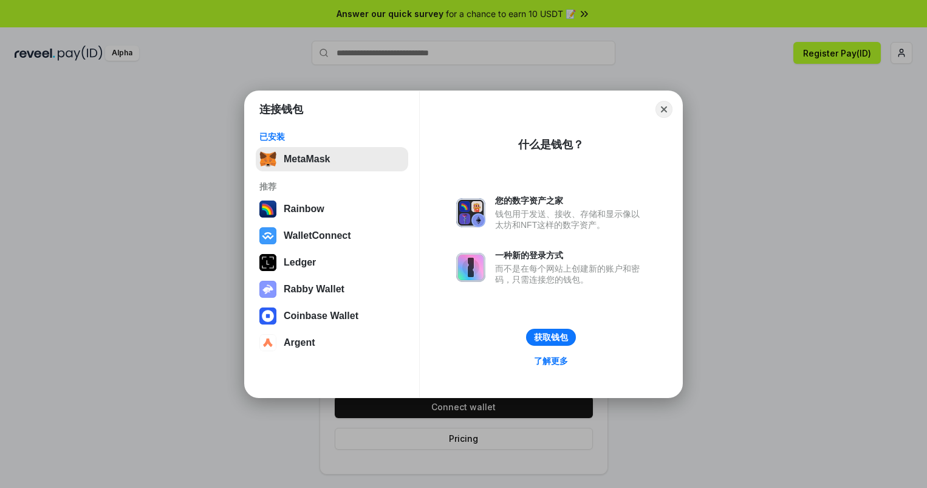 The width and height of the screenshot is (927, 488). Describe the element at coordinates (551, 337) in the screenshot. I see `div: 获取钱包` at that location.